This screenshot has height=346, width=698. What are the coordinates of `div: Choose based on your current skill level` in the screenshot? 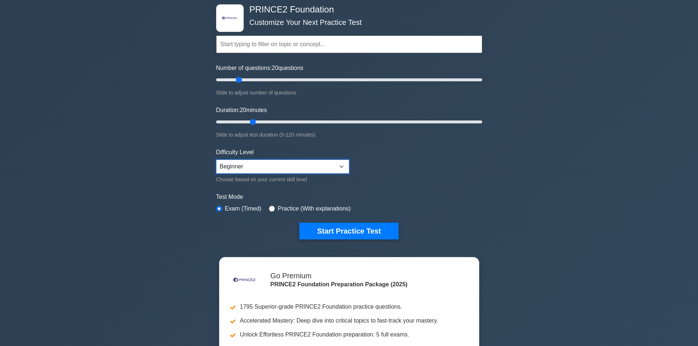 It's located at (282, 180).